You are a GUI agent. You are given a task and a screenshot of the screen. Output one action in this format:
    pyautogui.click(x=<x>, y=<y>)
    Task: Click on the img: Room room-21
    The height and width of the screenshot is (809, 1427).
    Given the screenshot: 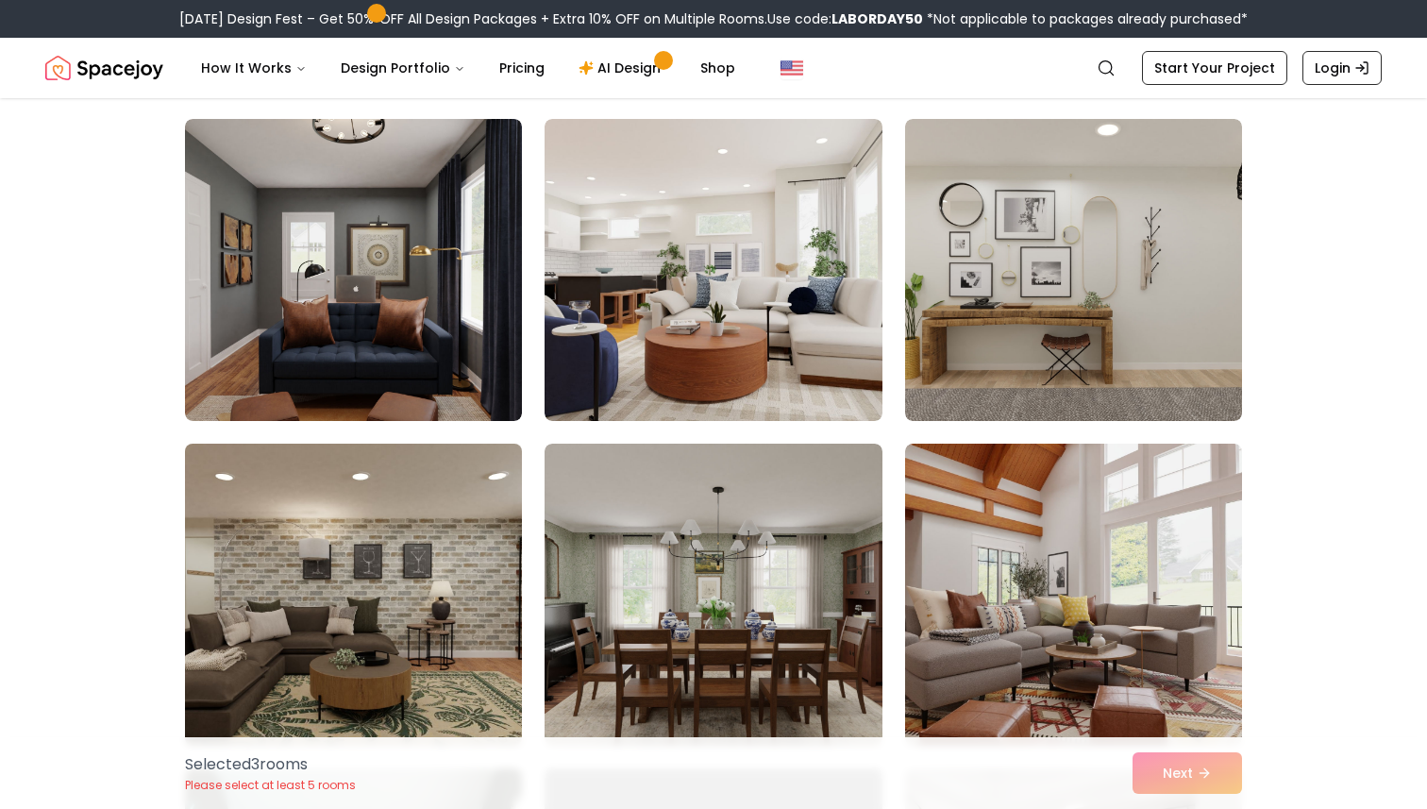 What is the action you would take?
    pyautogui.click(x=1073, y=595)
    